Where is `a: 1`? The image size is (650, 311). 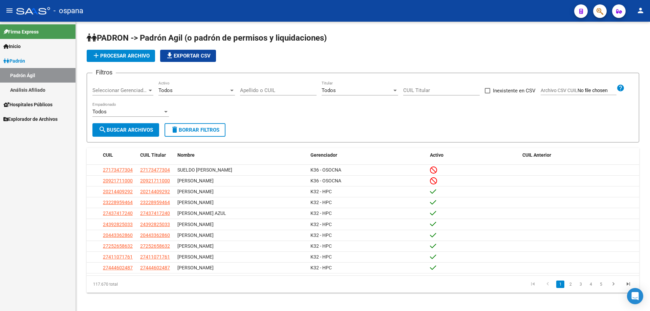 a: 1 is located at coordinates (560, 284).